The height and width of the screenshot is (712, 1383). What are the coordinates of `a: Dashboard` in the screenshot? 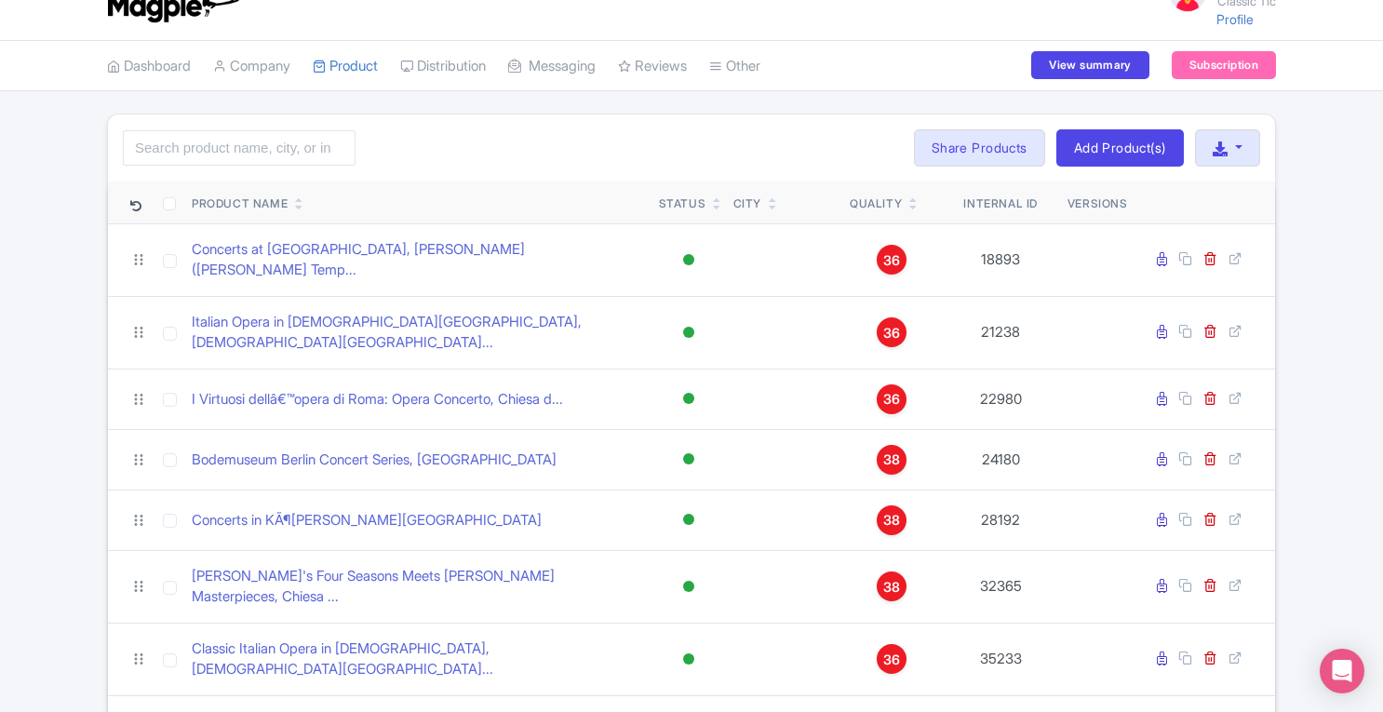 It's located at (149, 66).